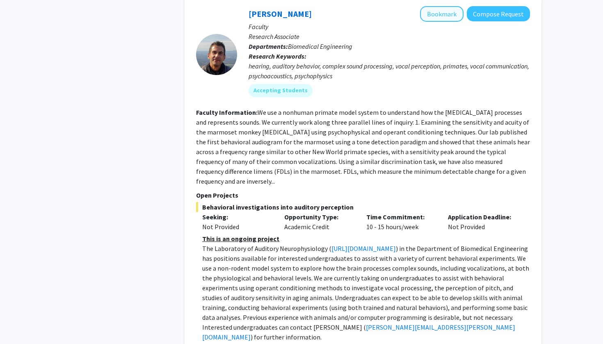  I want to click on b: Departments:, so click(268, 46).